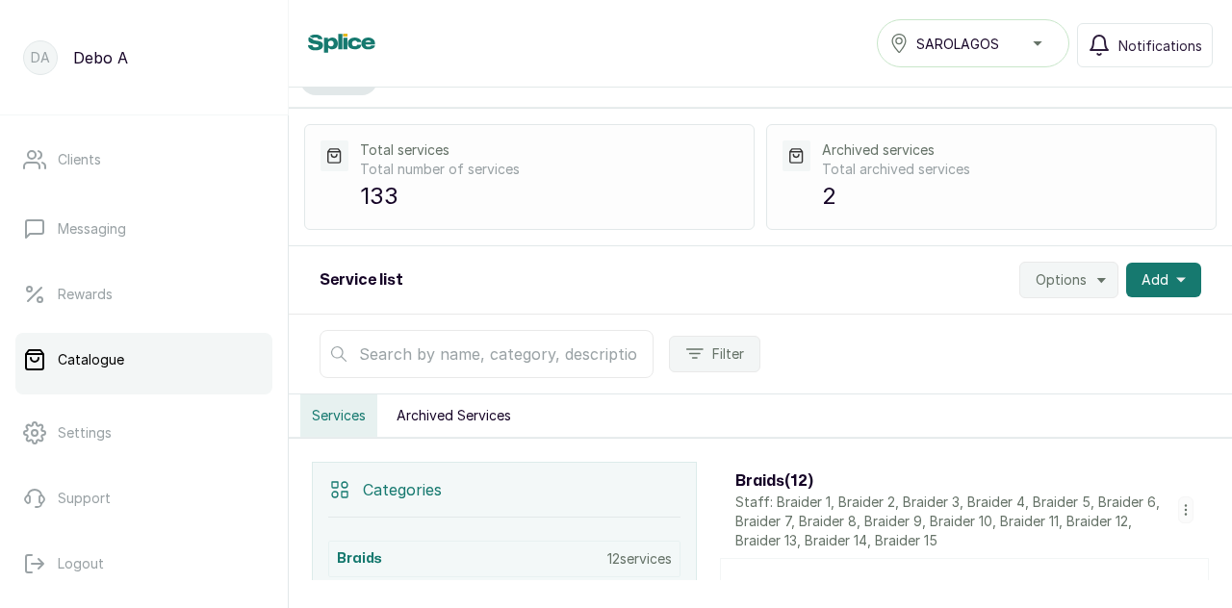  Describe the element at coordinates (143, 499) in the screenshot. I see `a: Support` at that location.